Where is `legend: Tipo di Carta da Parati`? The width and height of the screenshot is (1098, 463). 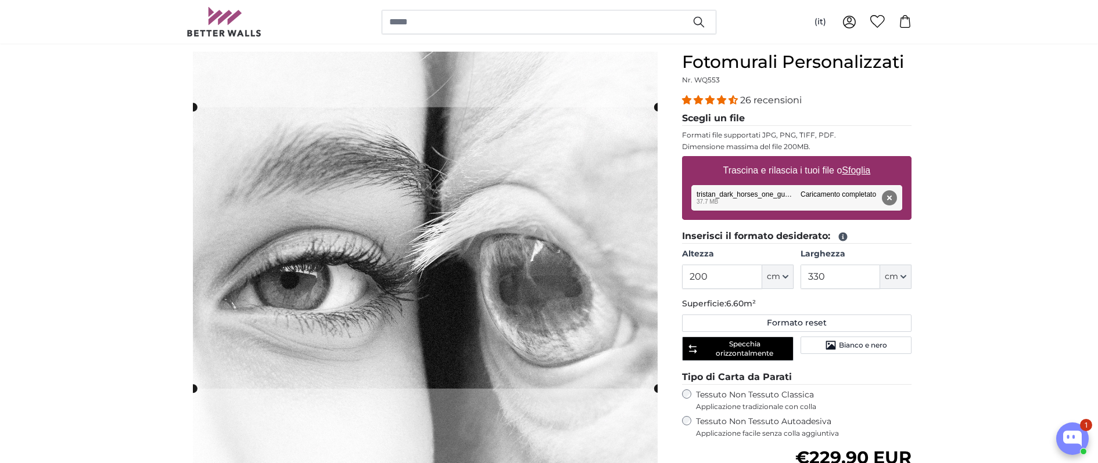 legend: Tipo di Carta da Parati is located at coordinates (796, 377).